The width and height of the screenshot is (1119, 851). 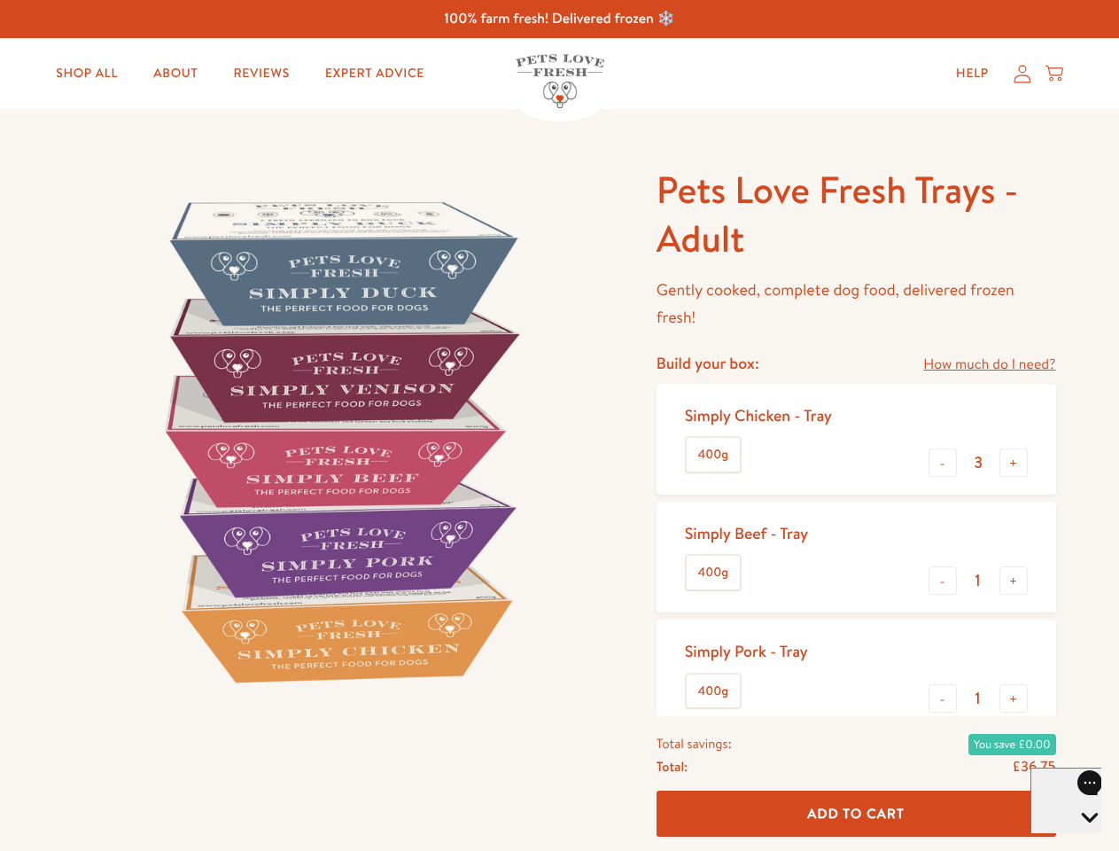 I want to click on div: Simply Pork - Tray, so click(x=746, y=650).